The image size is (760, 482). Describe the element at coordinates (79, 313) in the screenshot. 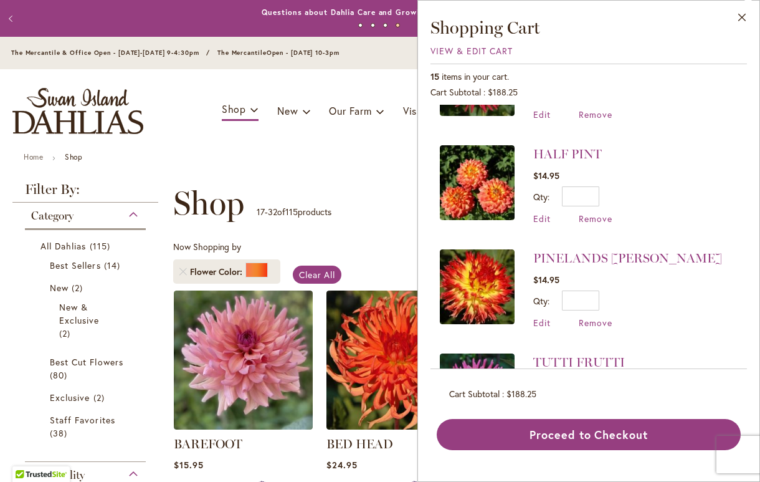

I see `span: New & Exclusive` at that location.